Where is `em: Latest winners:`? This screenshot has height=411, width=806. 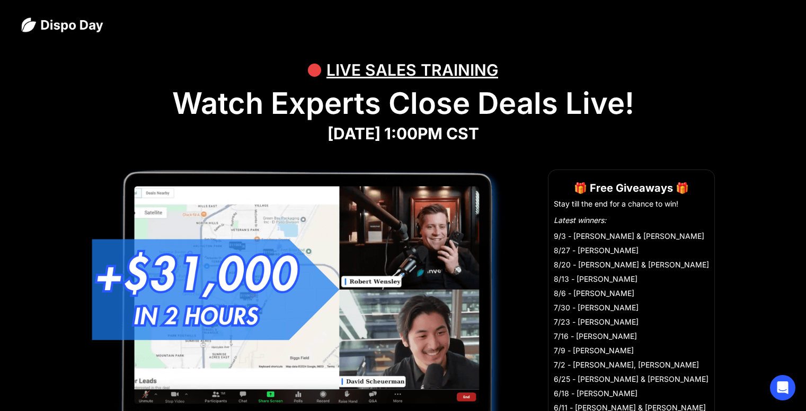 em: Latest winners: is located at coordinates (580, 220).